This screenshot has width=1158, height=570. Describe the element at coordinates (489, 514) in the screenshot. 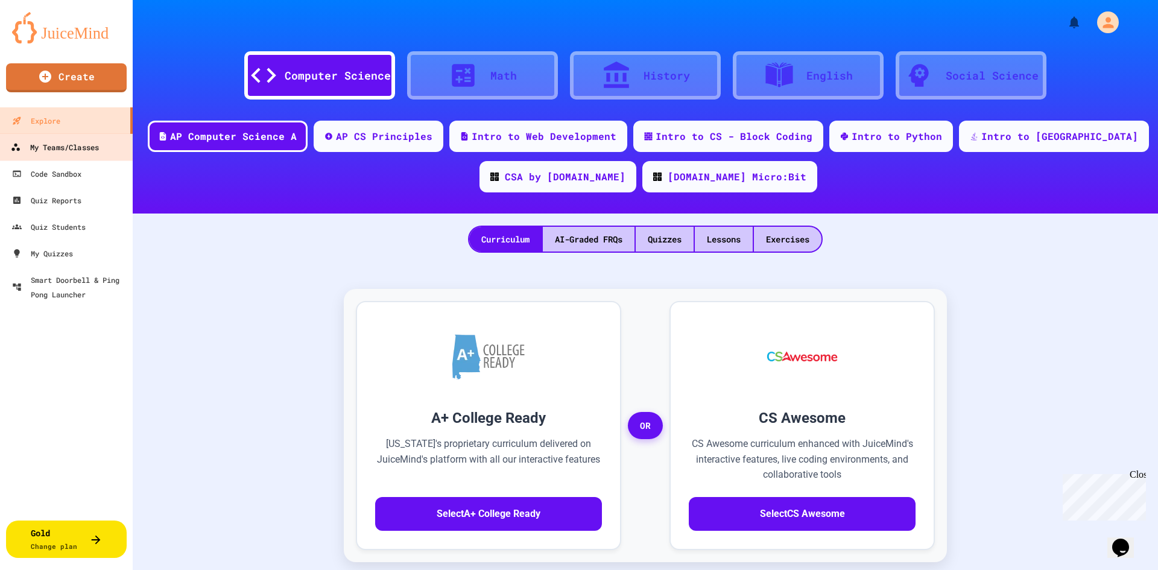

I see `button: SelectA+ College Ready` at that location.